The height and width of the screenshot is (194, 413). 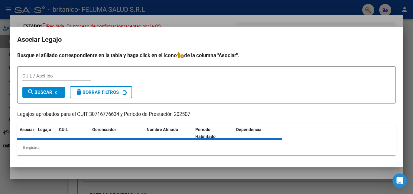 I want to click on span: Nombre Afiliado, so click(x=162, y=129).